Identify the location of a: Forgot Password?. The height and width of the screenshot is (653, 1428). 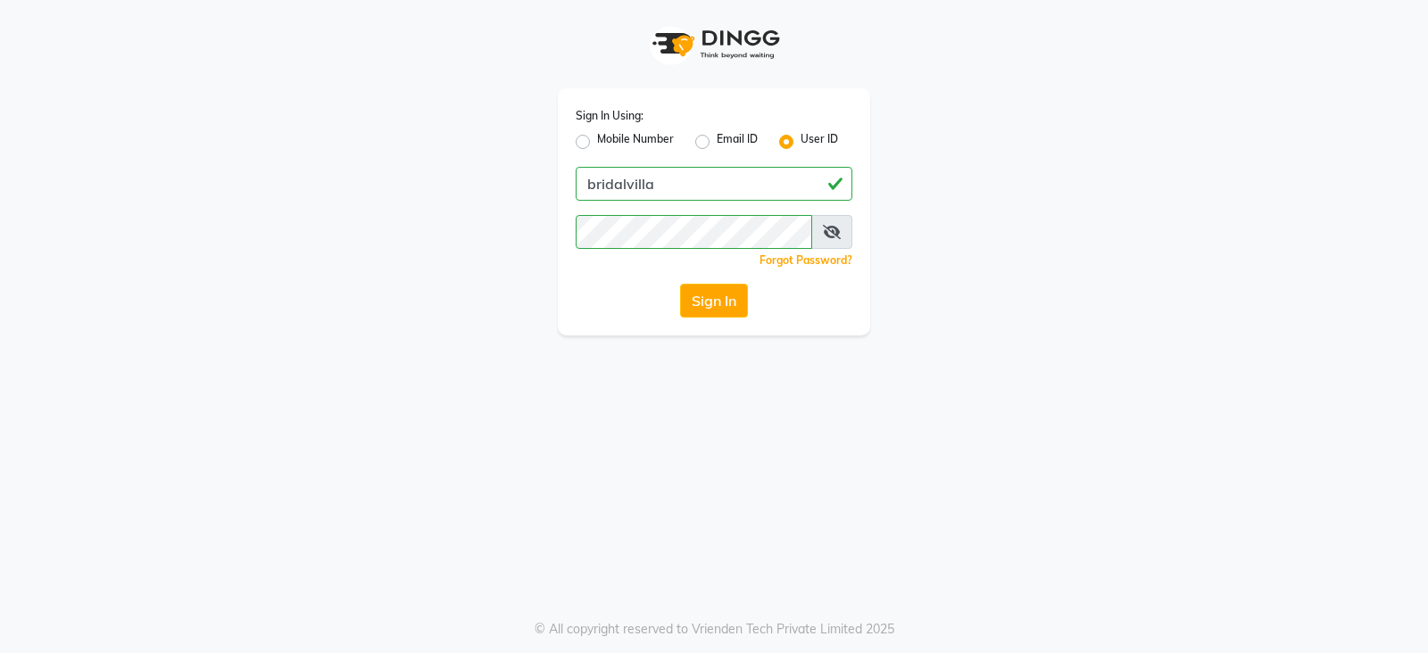
(806, 260).